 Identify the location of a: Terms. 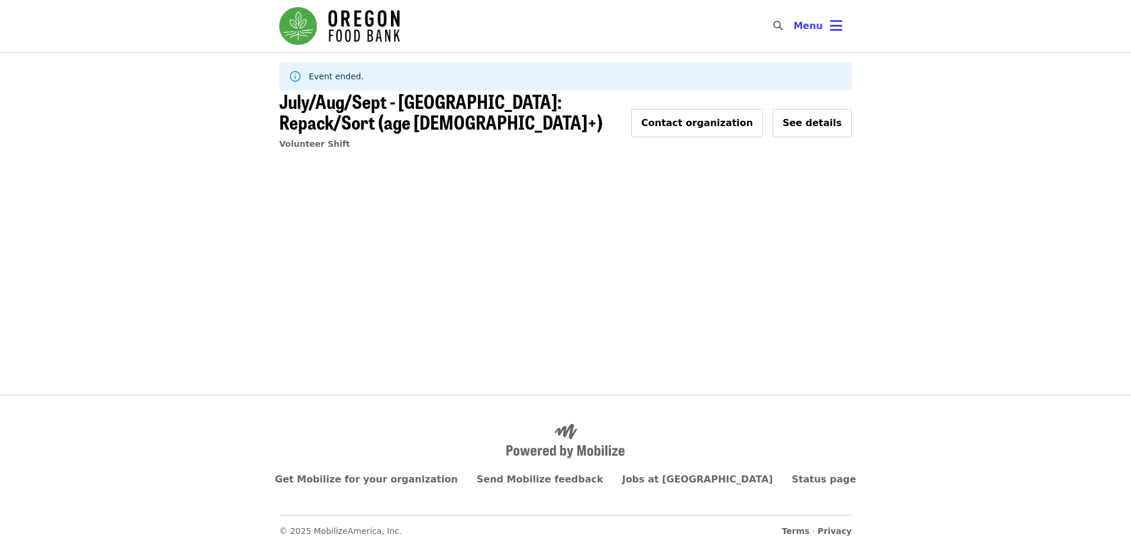
(796, 531).